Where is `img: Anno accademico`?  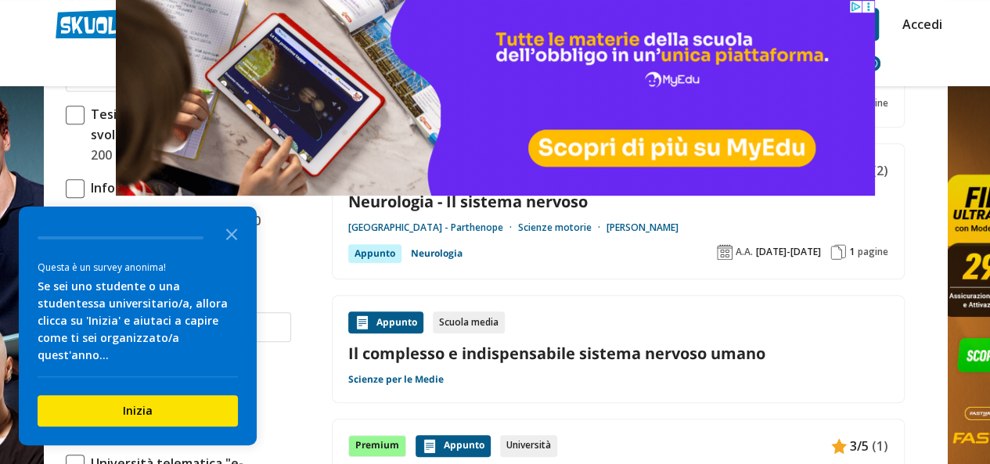
img: Anno accademico is located at coordinates (724, 252).